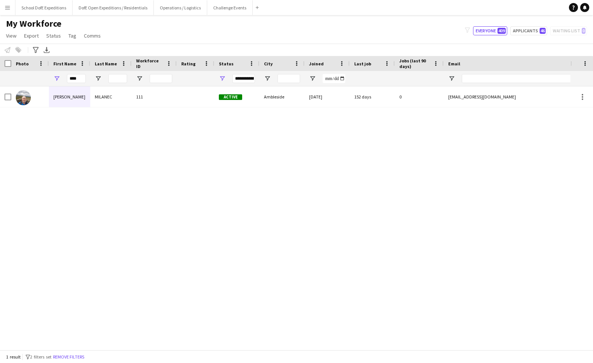 Image resolution: width=593 pixels, height=363 pixels. What do you see at coordinates (92, 36) in the screenshot?
I see `span: Comms` at bounding box center [92, 36].